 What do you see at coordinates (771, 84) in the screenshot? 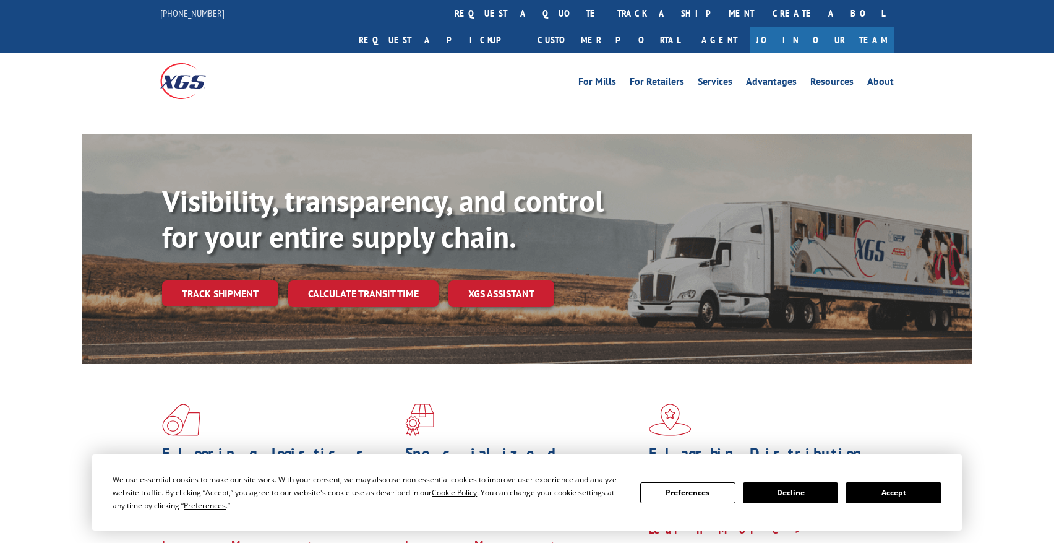
I see `a: Advantages` at bounding box center [771, 84].